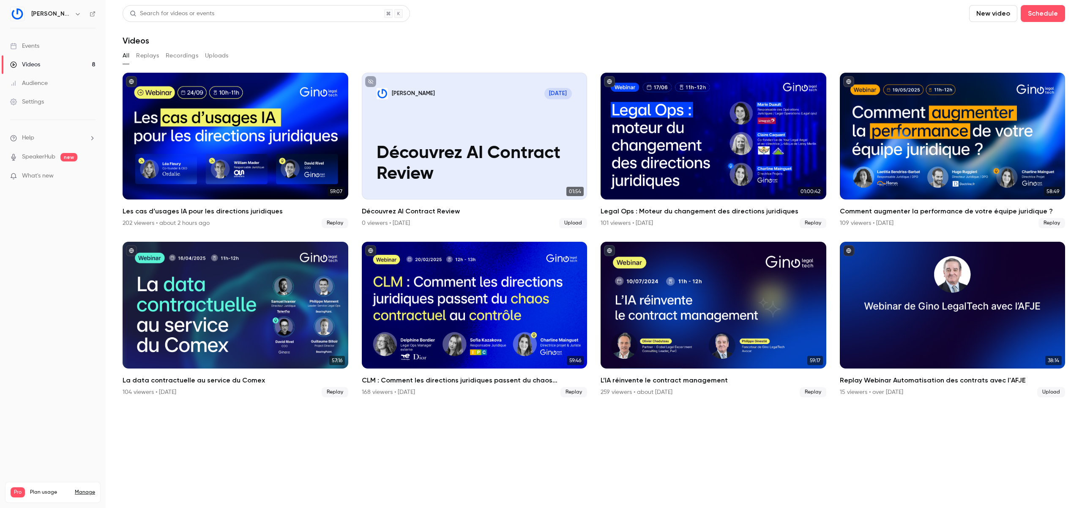  What do you see at coordinates (475, 381) in the screenshot?
I see `h2: CLM : Comment les directions juridiques passent du chaos contractuel au contrôle` at bounding box center [475, 381].